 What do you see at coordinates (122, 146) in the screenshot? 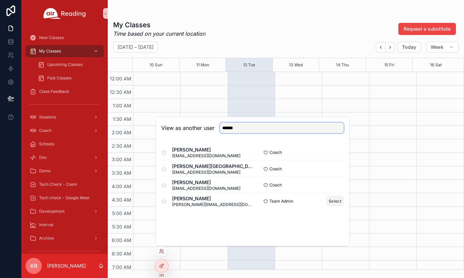
I see `span: 2:30 AM` at bounding box center [122, 146].